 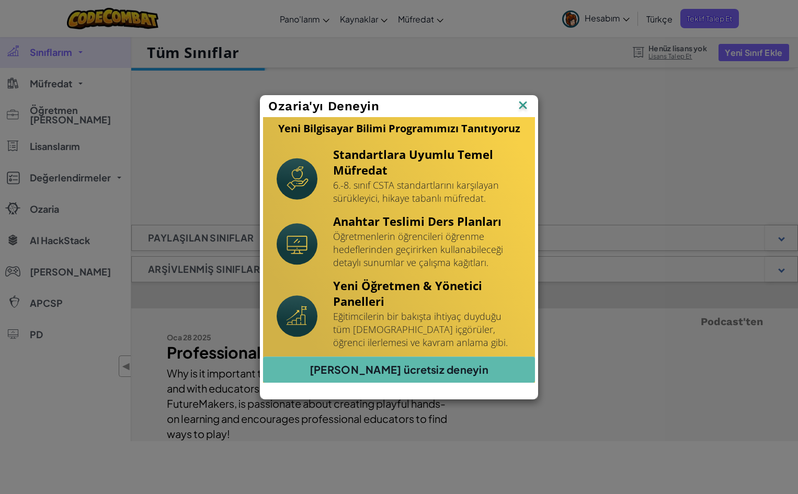 I want to click on h4: Anahtar Teslimi Ders Planları, so click(x=427, y=221).